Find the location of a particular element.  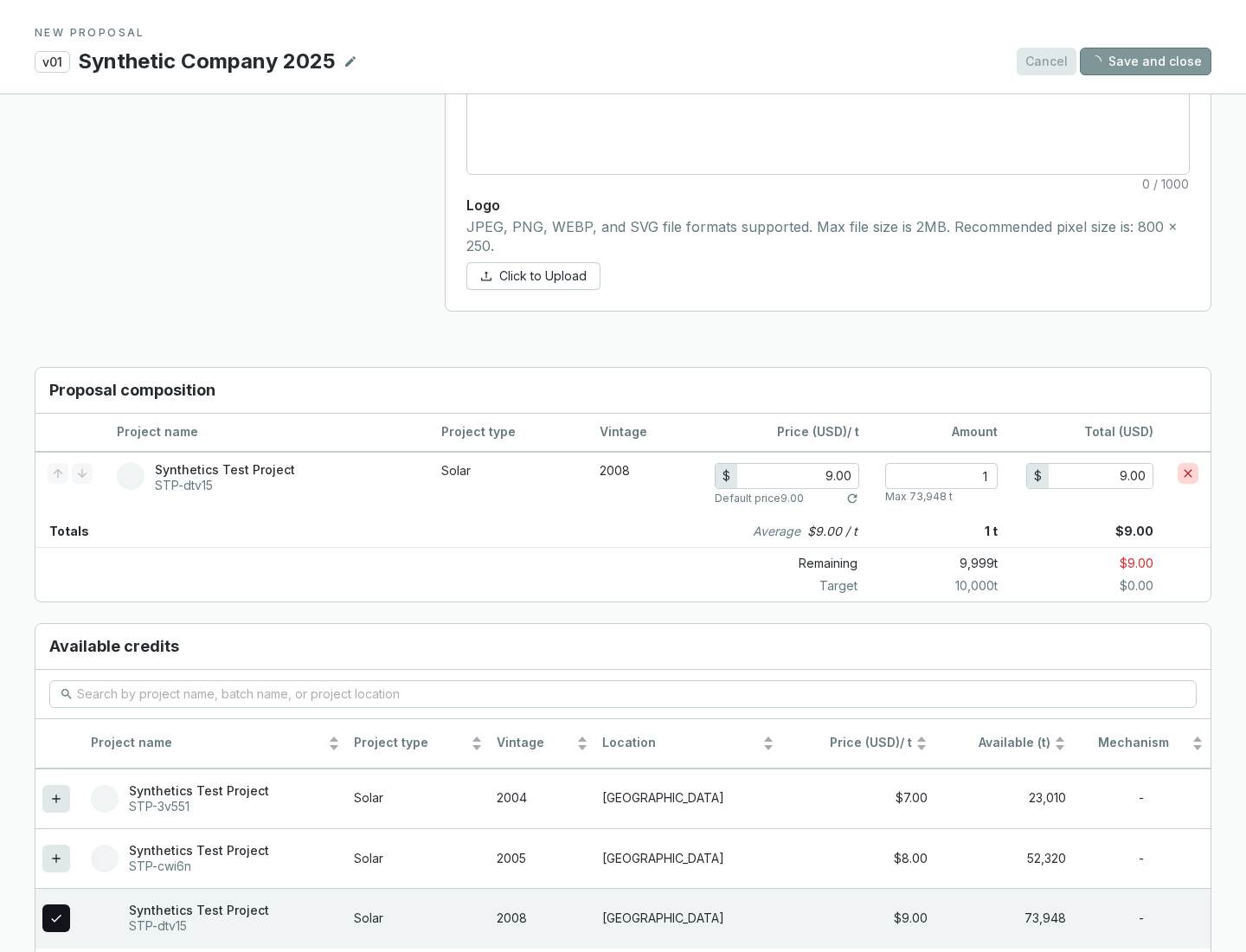

th: Location is located at coordinates (688, 743).